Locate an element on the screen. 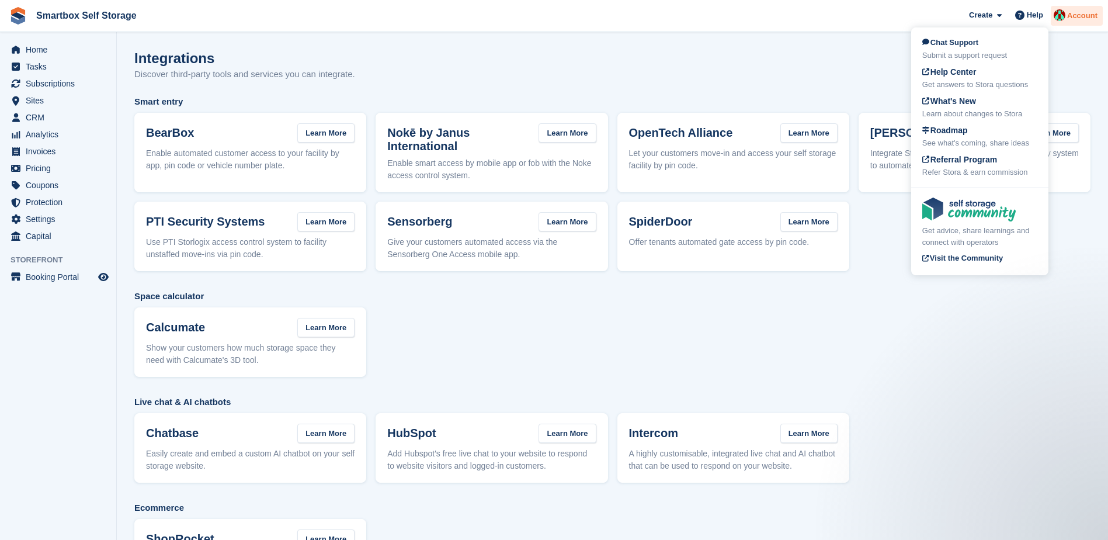  h1: Integrations is located at coordinates (245, 58).